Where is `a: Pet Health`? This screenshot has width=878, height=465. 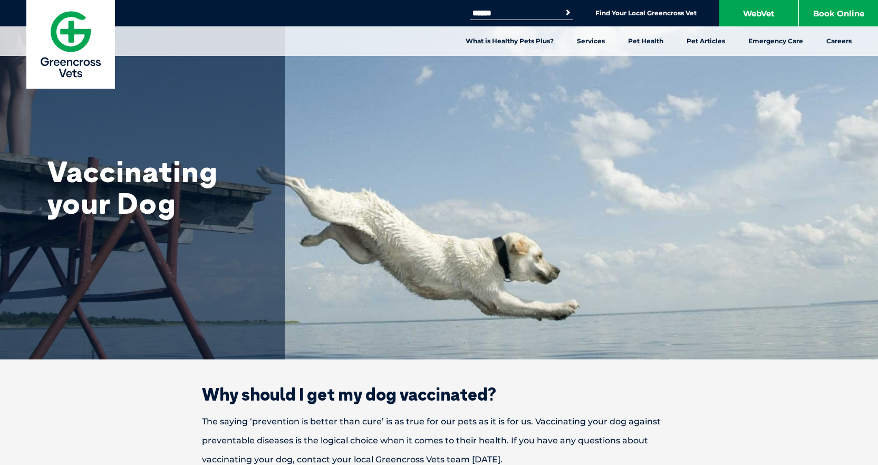 a: Pet Health is located at coordinates (646, 41).